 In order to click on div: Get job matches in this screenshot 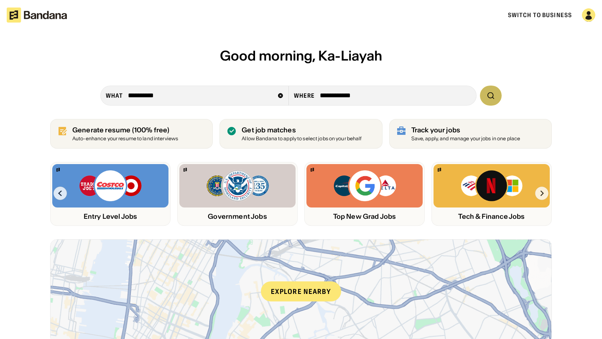, I will do `click(301, 130)`.